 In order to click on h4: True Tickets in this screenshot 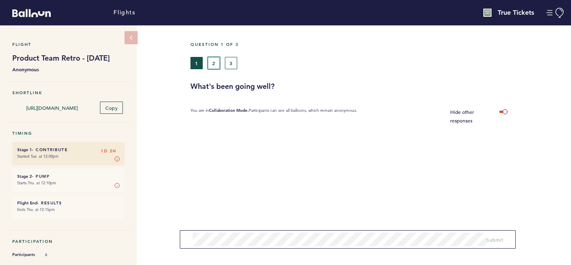, I will do `click(515, 13)`.